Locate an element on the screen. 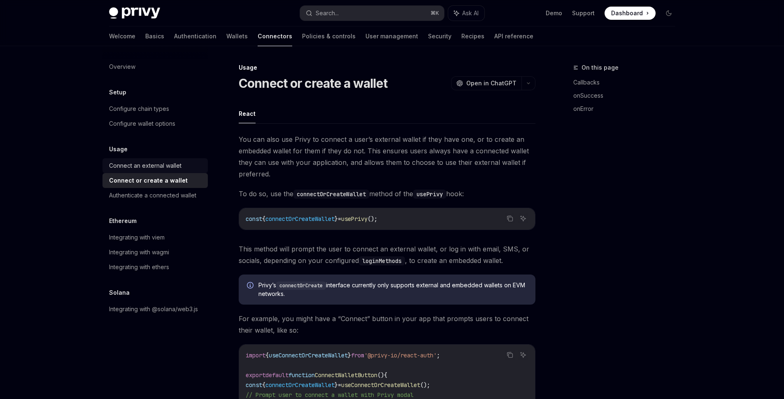  a: Integrating with wagmi is located at coordinates (155, 252).